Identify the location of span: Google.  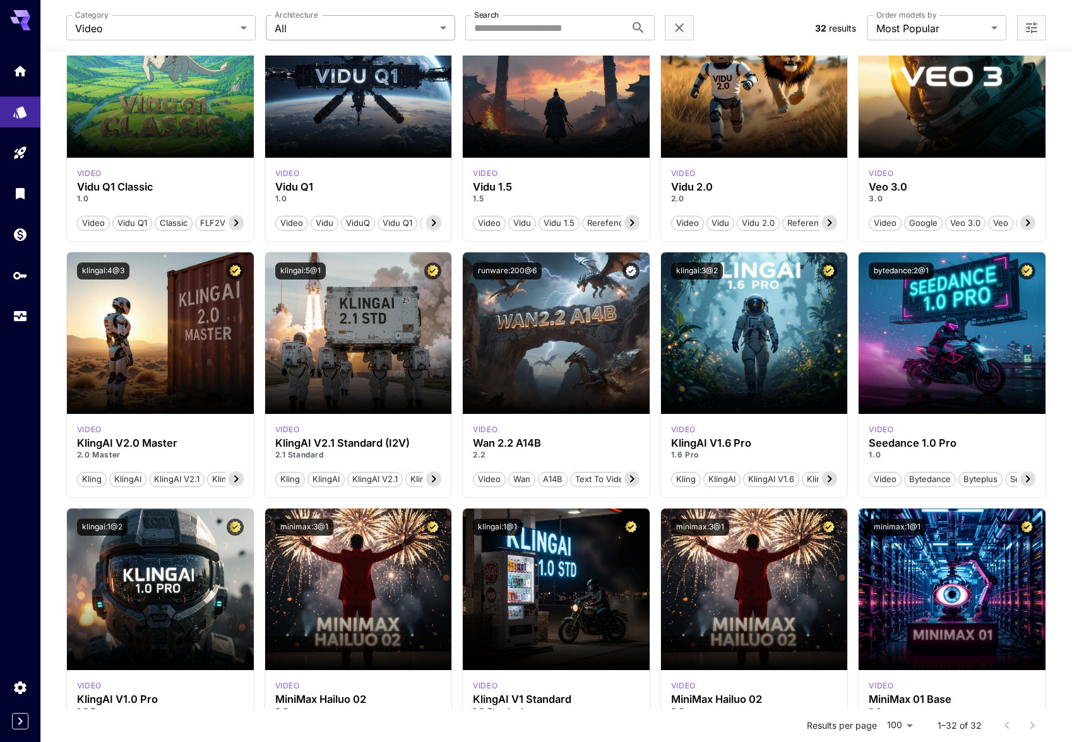
(923, 223).